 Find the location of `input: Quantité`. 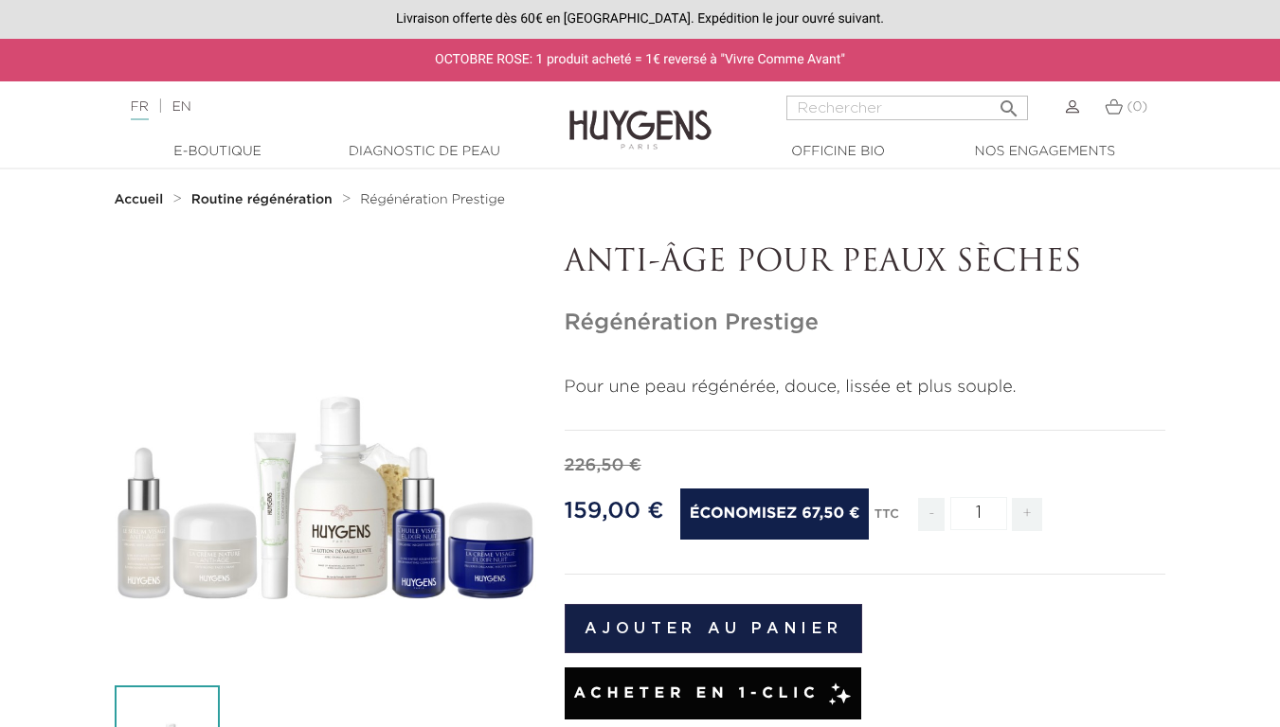

input: Quantité is located at coordinates (978, 513).